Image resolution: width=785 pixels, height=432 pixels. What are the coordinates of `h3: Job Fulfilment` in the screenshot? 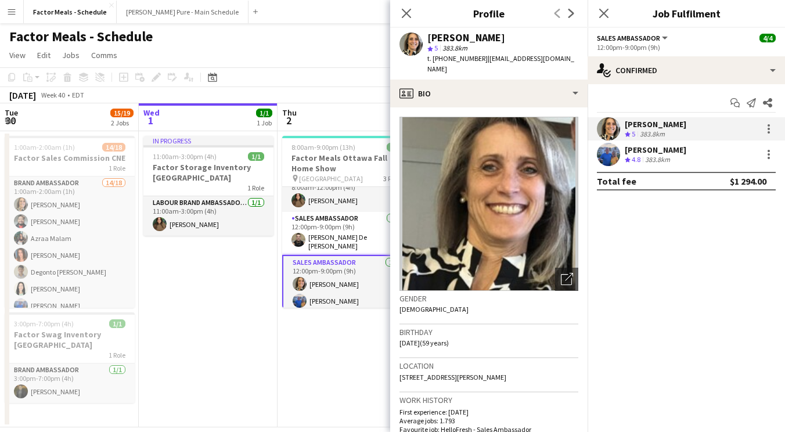 It's located at (686, 13).